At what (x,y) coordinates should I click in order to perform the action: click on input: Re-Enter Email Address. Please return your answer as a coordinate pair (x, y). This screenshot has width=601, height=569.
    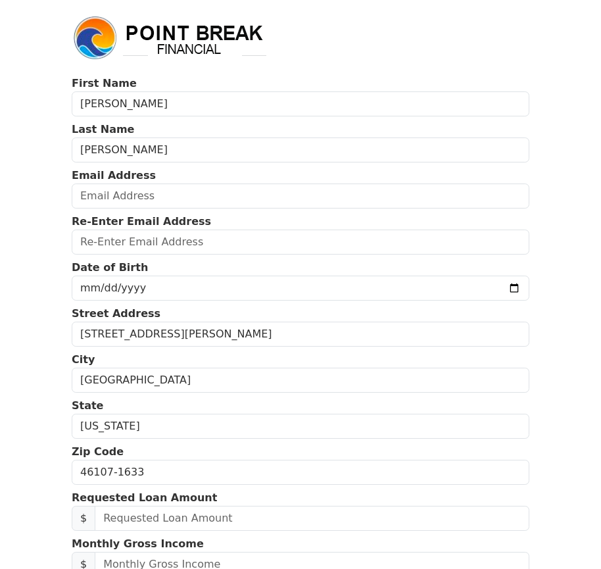
    Looking at the image, I should click on (301, 242).